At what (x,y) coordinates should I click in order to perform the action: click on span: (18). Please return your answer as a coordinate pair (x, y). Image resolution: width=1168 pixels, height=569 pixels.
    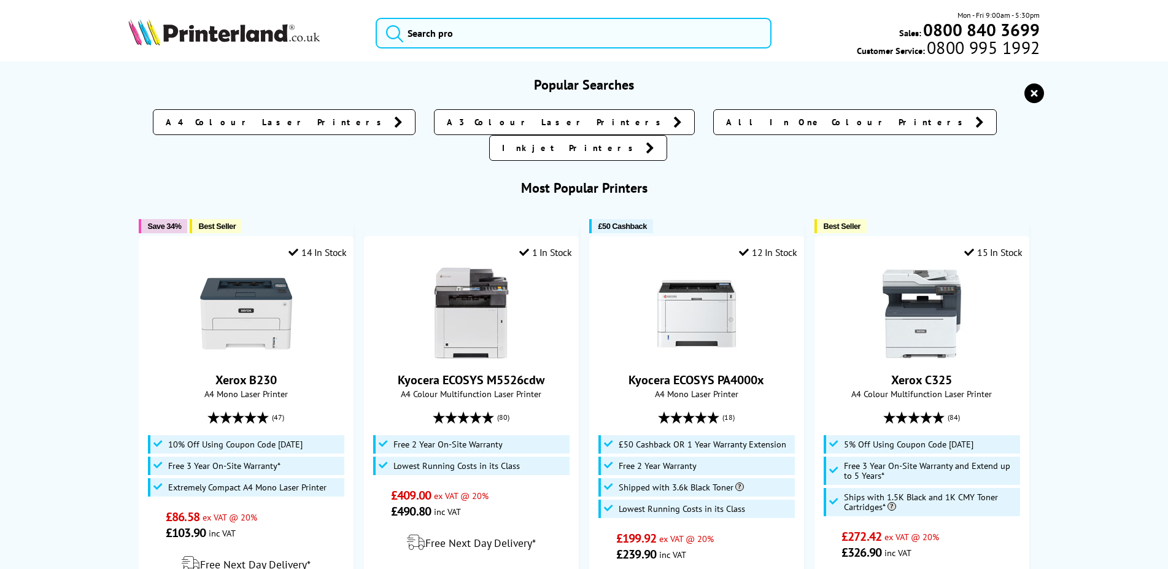
    Looking at the image, I should click on (729, 417).